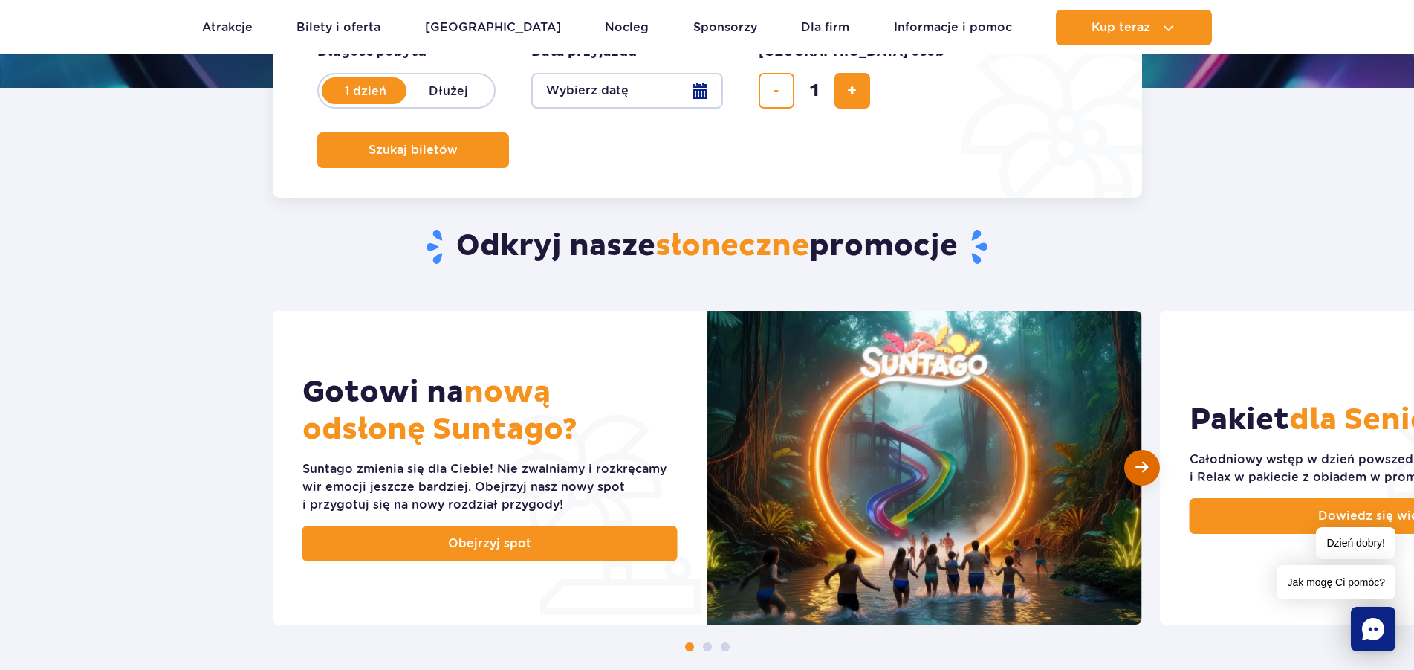 This screenshot has height=670, width=1414. I want to click on a: Dla firm, so click(825, 27).